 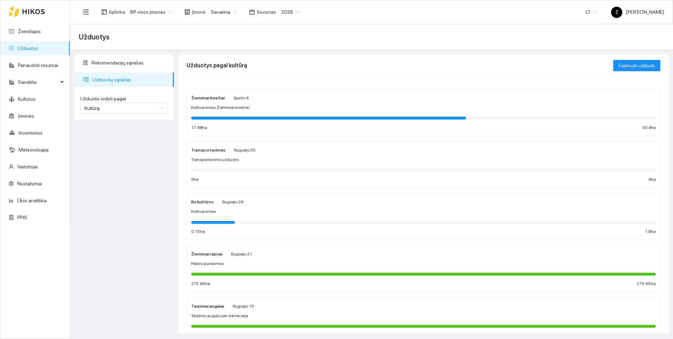 I want to click on span: Kultivavimas Žieminiai kviečiai, so click(x=220, y=107).